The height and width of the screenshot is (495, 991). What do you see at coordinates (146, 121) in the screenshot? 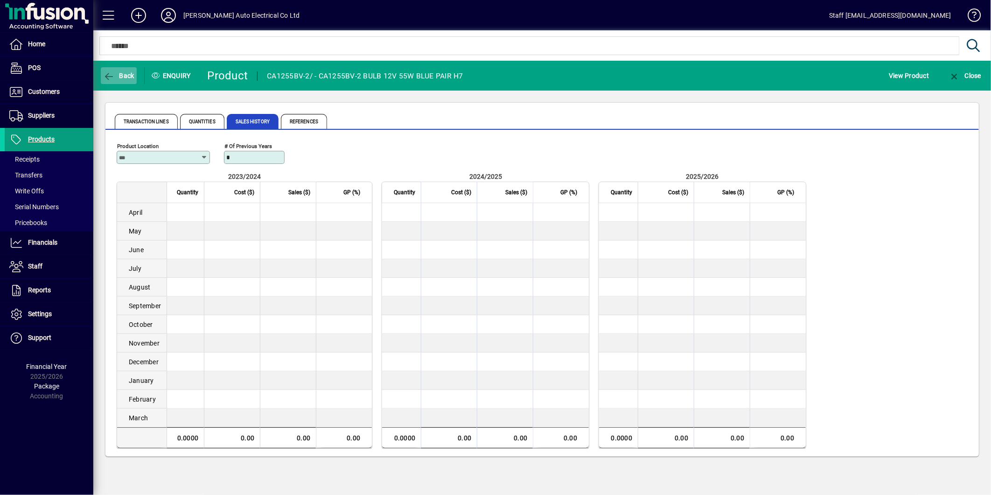
I see `span: Transaction Lines` at bounding box center [146, 121].